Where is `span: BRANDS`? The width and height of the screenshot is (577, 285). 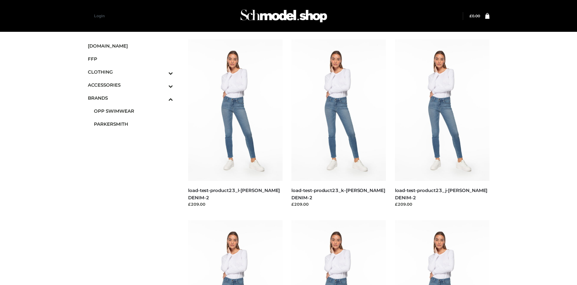 span: BRANDS is located at coordinates (131, 98).